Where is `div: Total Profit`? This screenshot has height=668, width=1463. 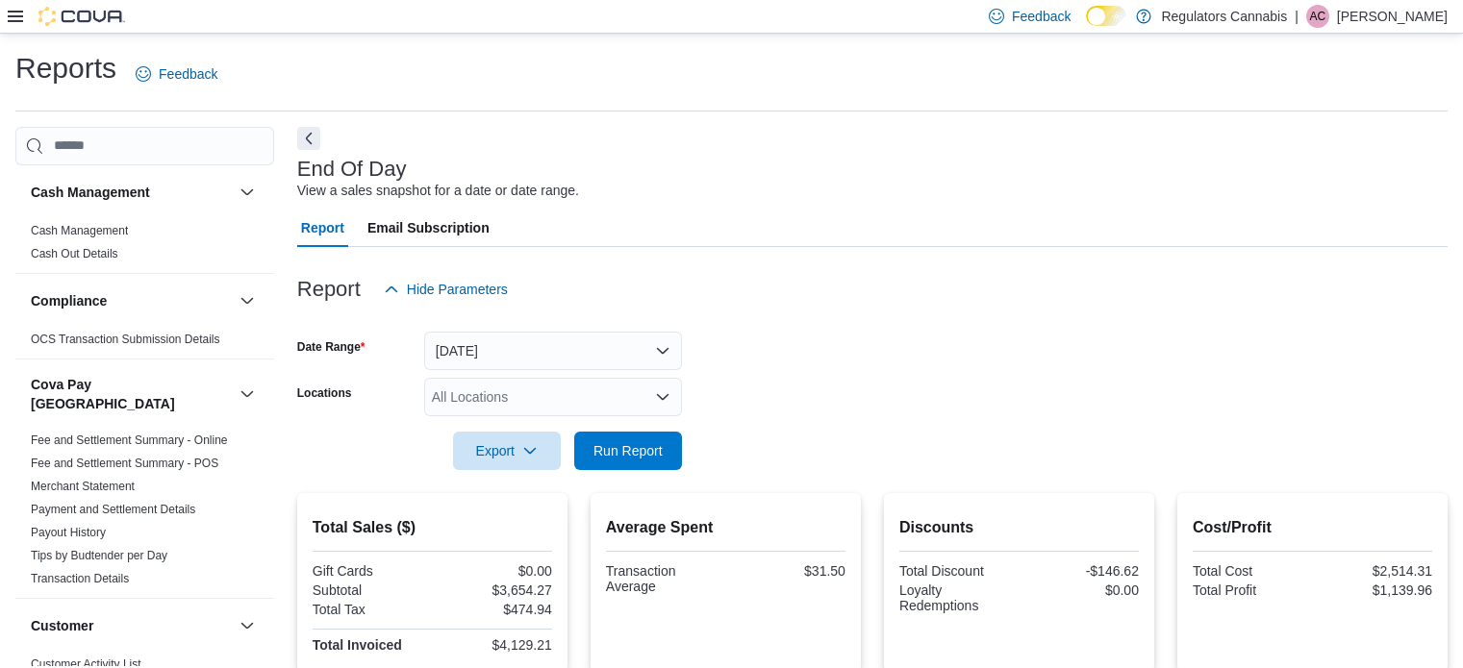
div: Total Profit is located at coordinates (1250, 590).